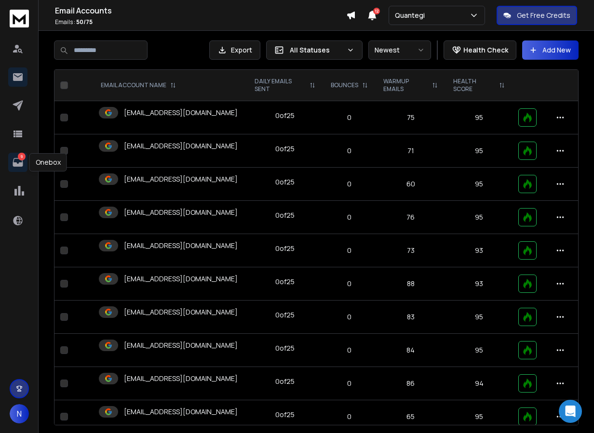  Describe the element at coordinates (410, 118) in the screenshot. I see `td: 75` at that location.